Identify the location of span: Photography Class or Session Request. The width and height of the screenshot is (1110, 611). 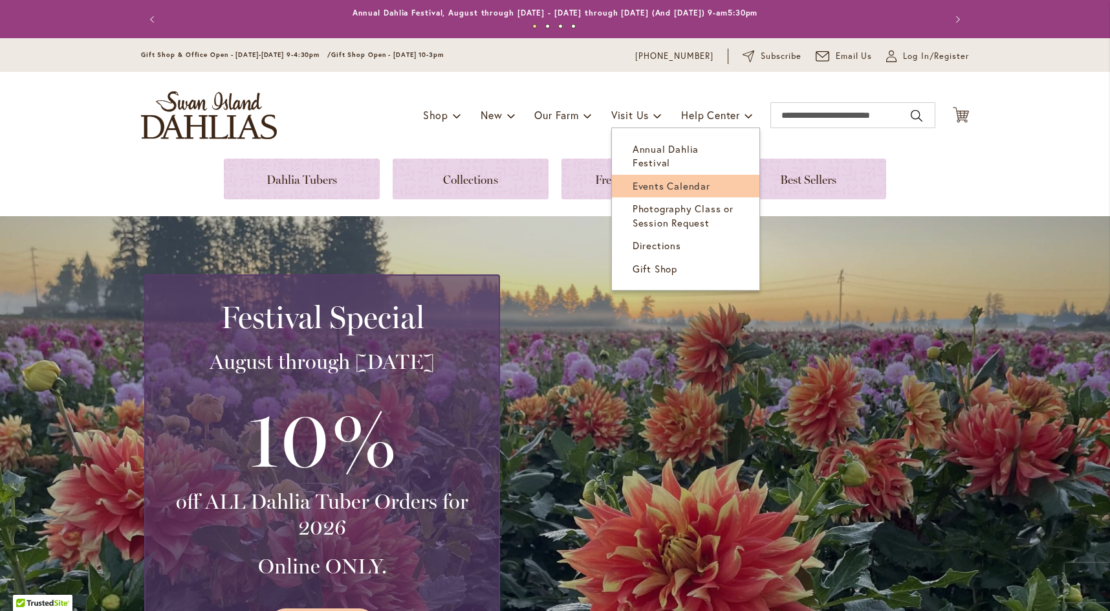
(683, 215).